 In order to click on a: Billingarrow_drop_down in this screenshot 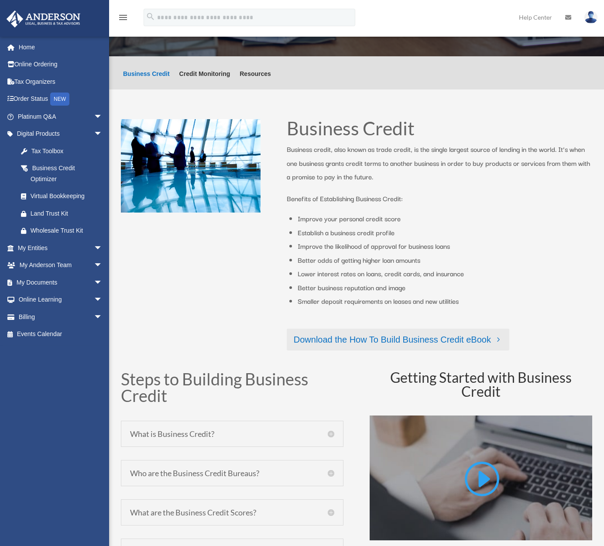, I will do `click(61, 317)`.